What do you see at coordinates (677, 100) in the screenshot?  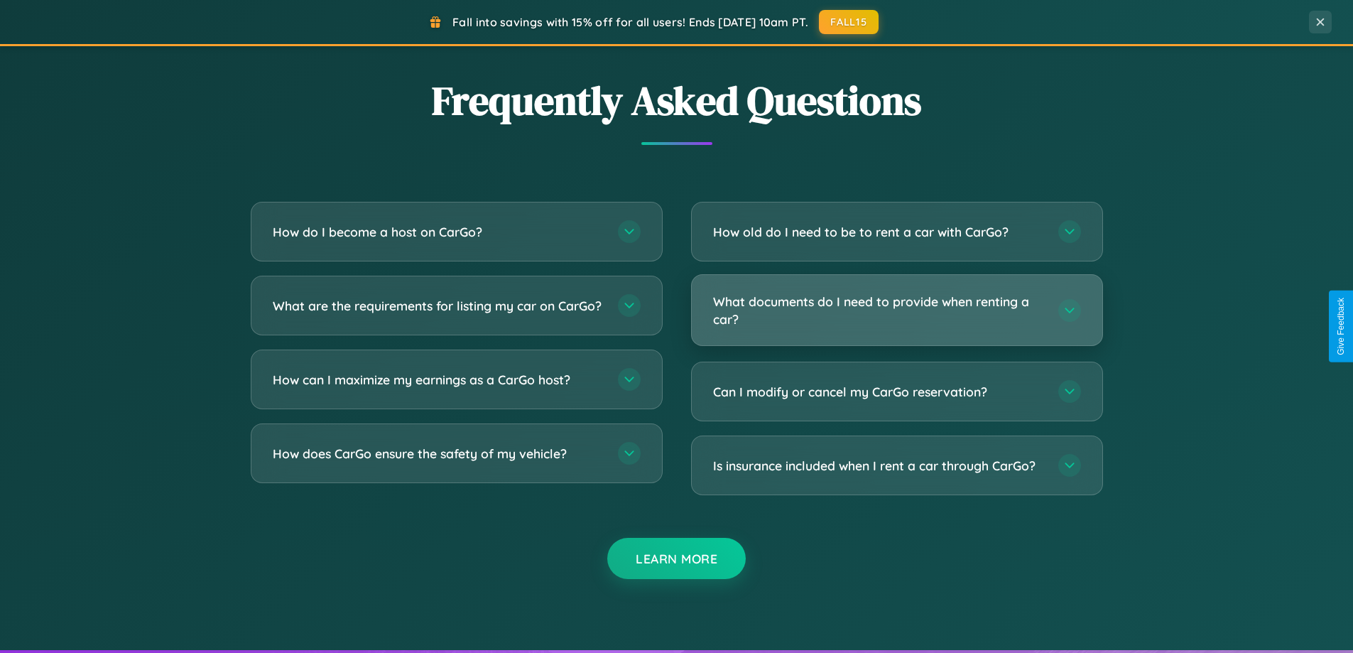 I see `h2: Frequently Asked Questions` at bounding box center [677, 100].